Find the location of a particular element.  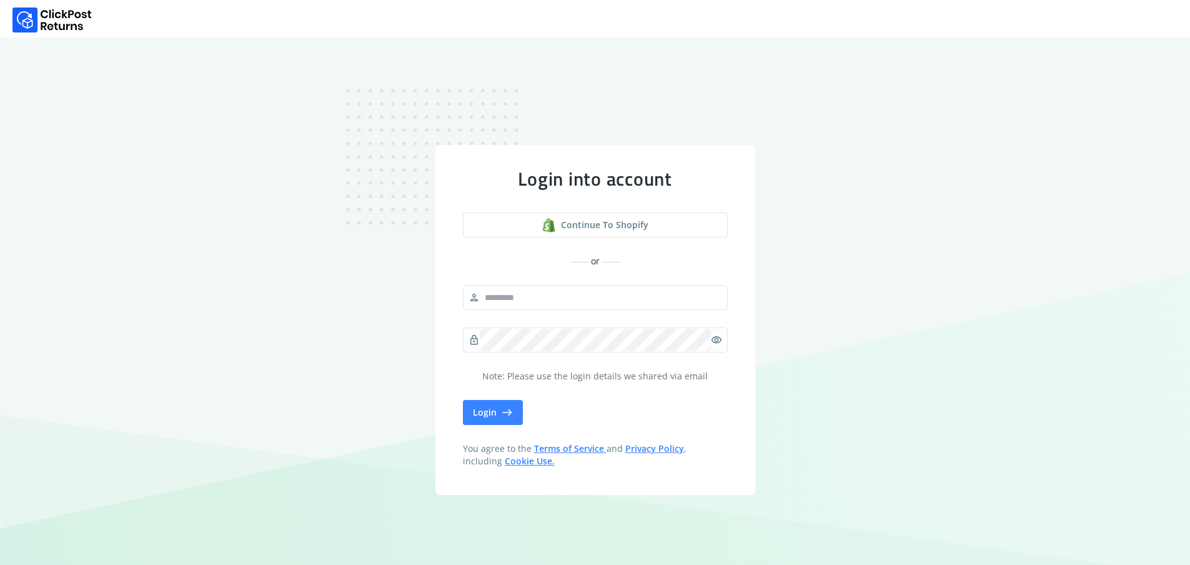

span: person is located at coordinates (474, 297).